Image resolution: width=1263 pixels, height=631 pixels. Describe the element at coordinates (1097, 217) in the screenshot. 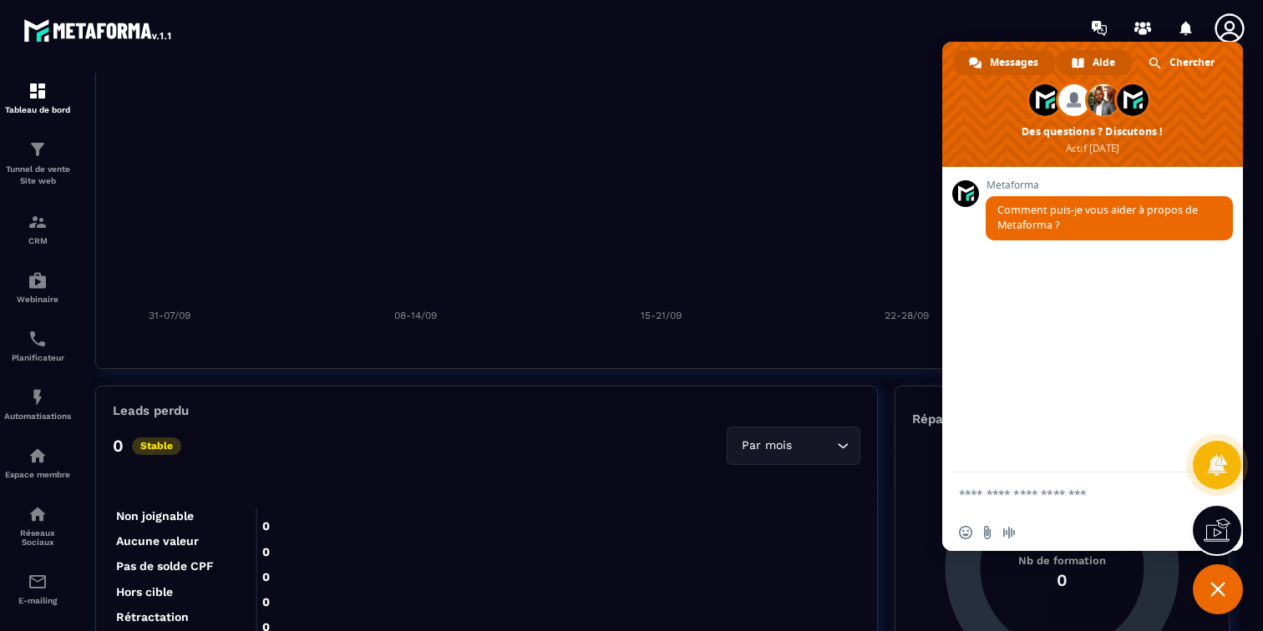

I see `span: Comment puis-je vous aider à propos de Metaforma ?` at that location.